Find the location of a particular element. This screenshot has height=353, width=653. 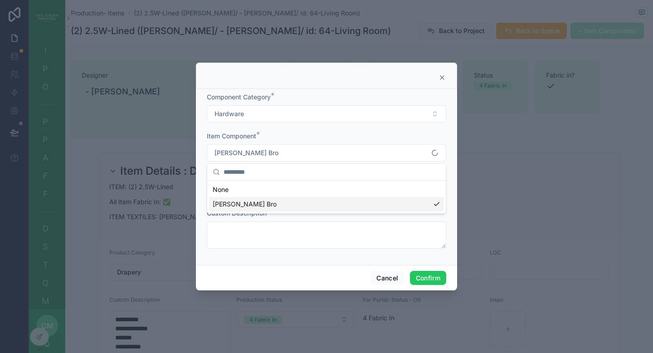

div: None is located at coordinates (326, 189).